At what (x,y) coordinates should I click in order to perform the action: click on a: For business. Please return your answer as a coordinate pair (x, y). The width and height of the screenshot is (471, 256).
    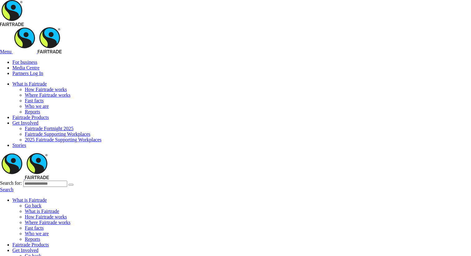
    Looking at the image, I should click on (25, 62).